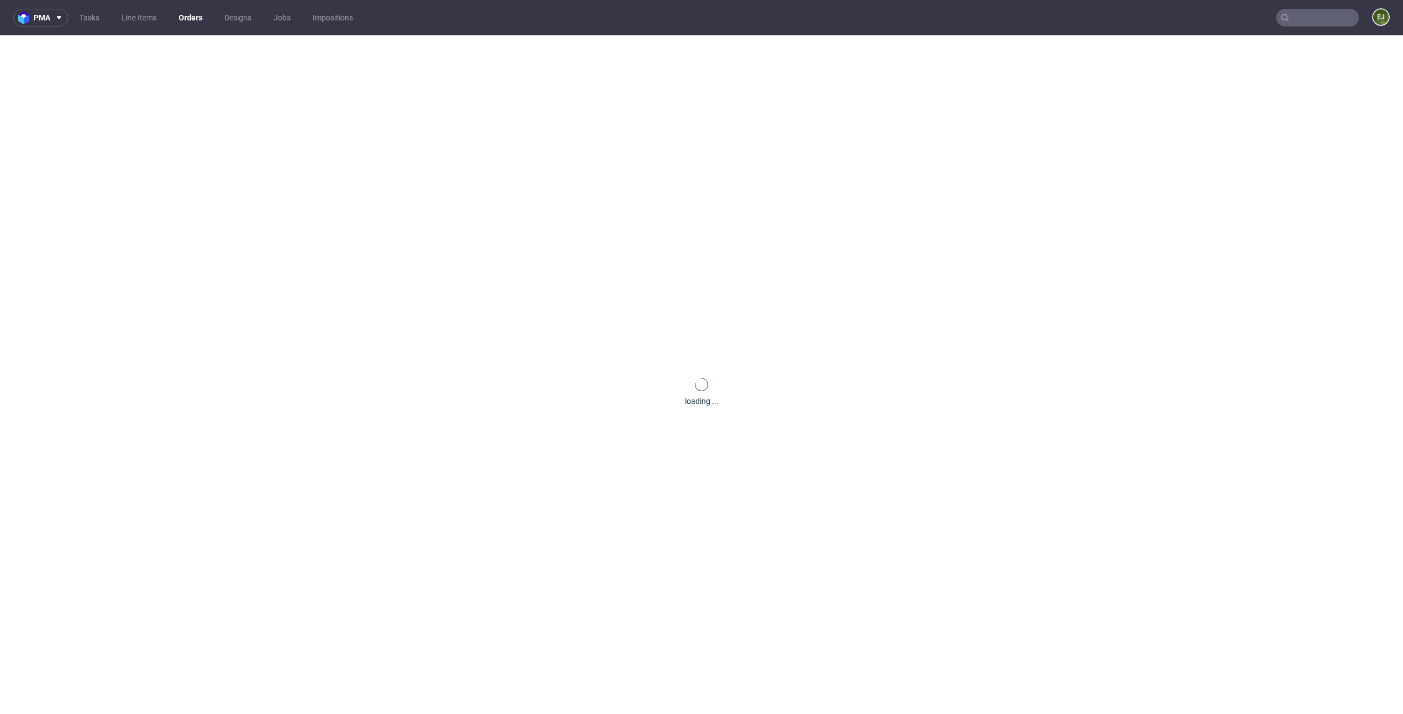 The width and height of the screenshot is (1403, 714). Describe the element at coordinates (139, 18) in the screenshot. I see `a: Line Items` at that location.